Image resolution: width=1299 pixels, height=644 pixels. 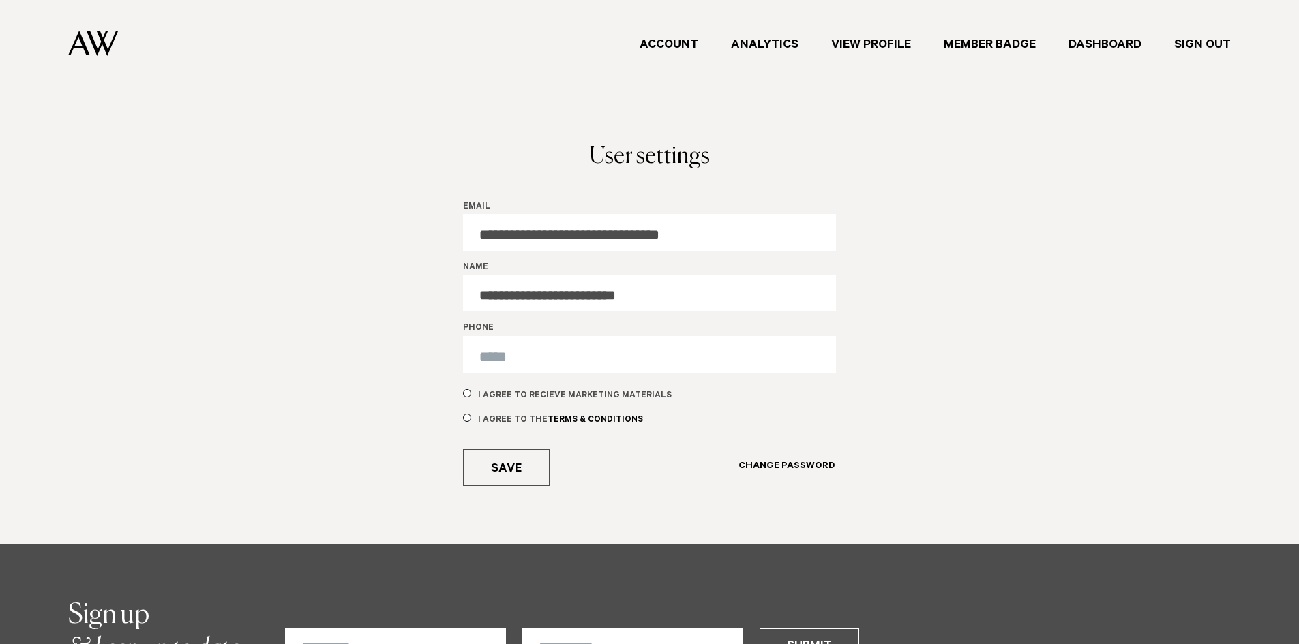 I want to click on img: Auckland Weddings Logo, so click(x=93, y=43).